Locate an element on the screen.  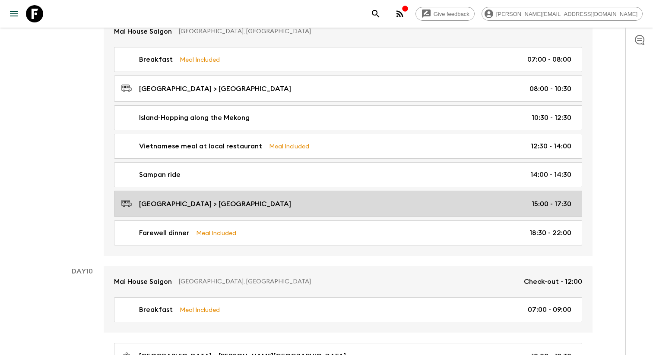
a: Give feedback is located at coordinates (445, 14).